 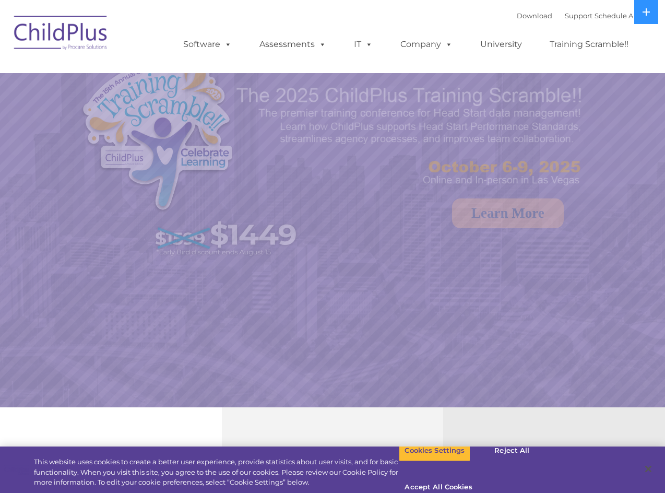 What do you see at coordinates (61, 34) in the screenshot?
I see `img: ChildPlus by Procare Solutions` at bounding box center [61, 34].